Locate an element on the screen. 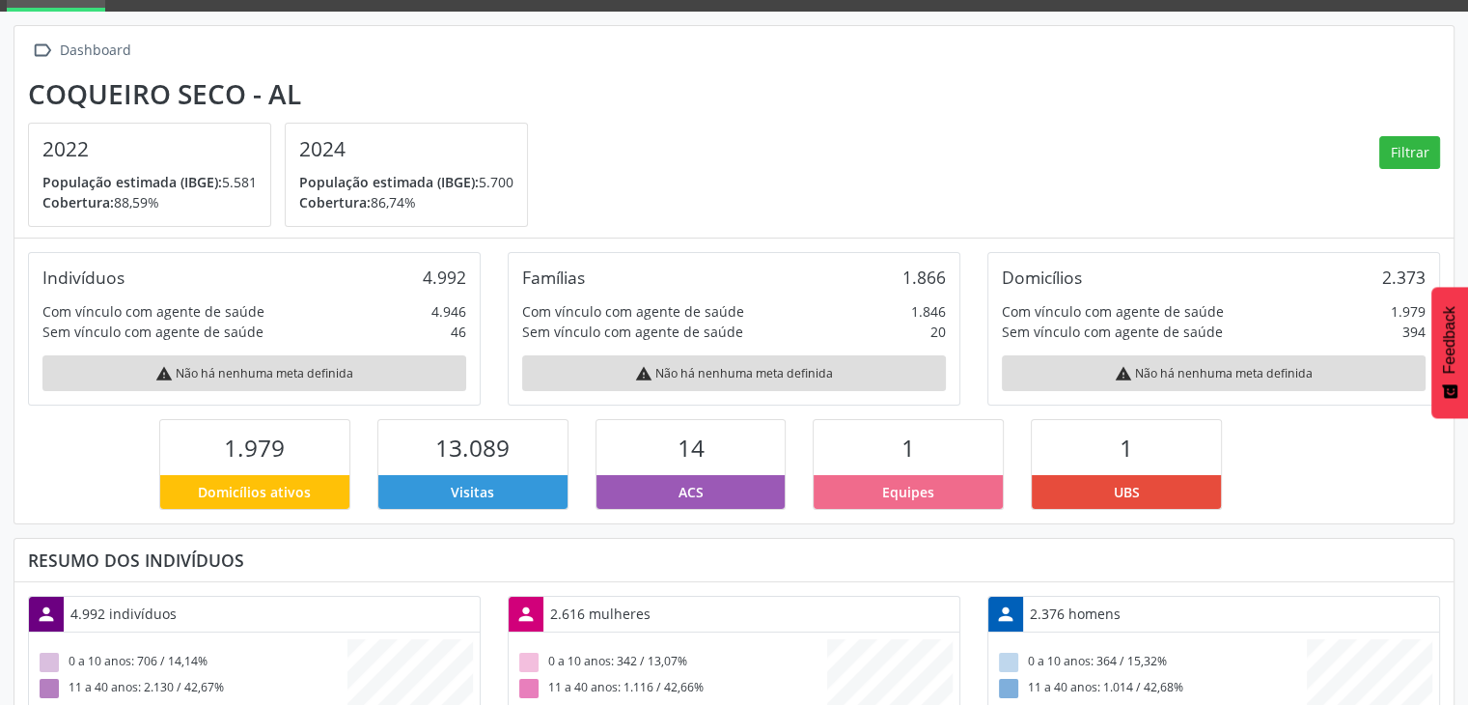 The image size is (1468, 705). span: 1.979 is located at coordinates (254, 447).